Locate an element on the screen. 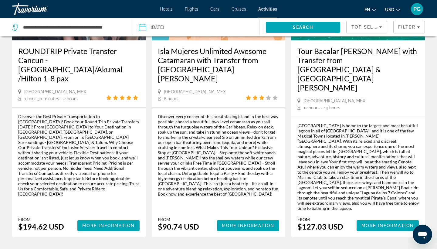  span: USD is located at coordinates (390, 10).